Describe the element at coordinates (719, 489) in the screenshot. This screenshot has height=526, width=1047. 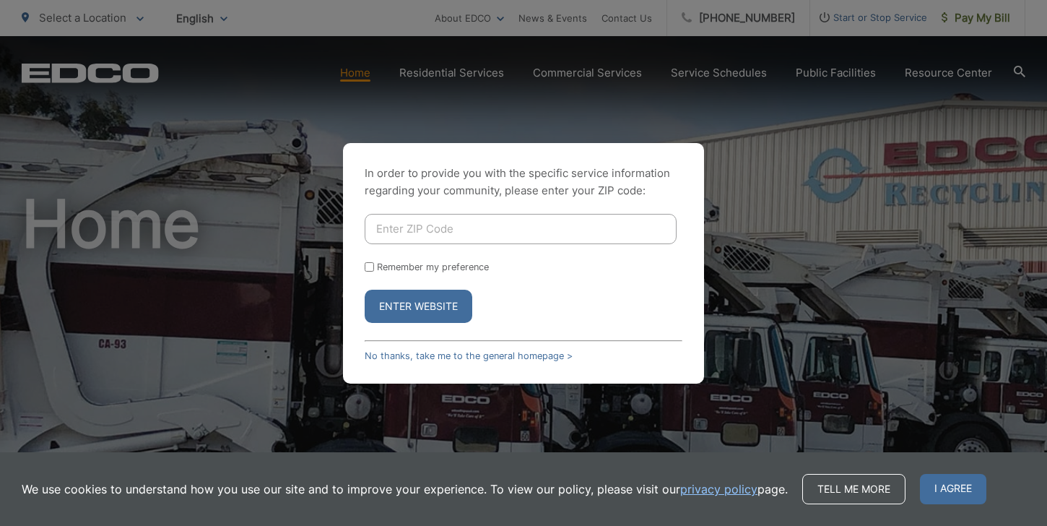
I see `a: privacy policy` at that location.